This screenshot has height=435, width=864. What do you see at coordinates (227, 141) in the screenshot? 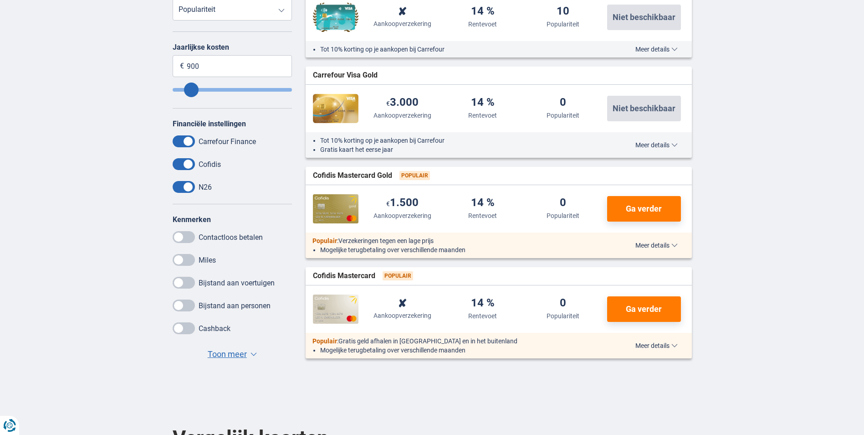
I see `label: Carrefour Finance` at bounding box center [227, 141].